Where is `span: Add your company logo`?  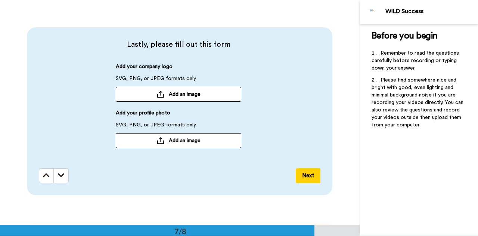
span: Add your company logo is located at coordinates (144, 69).